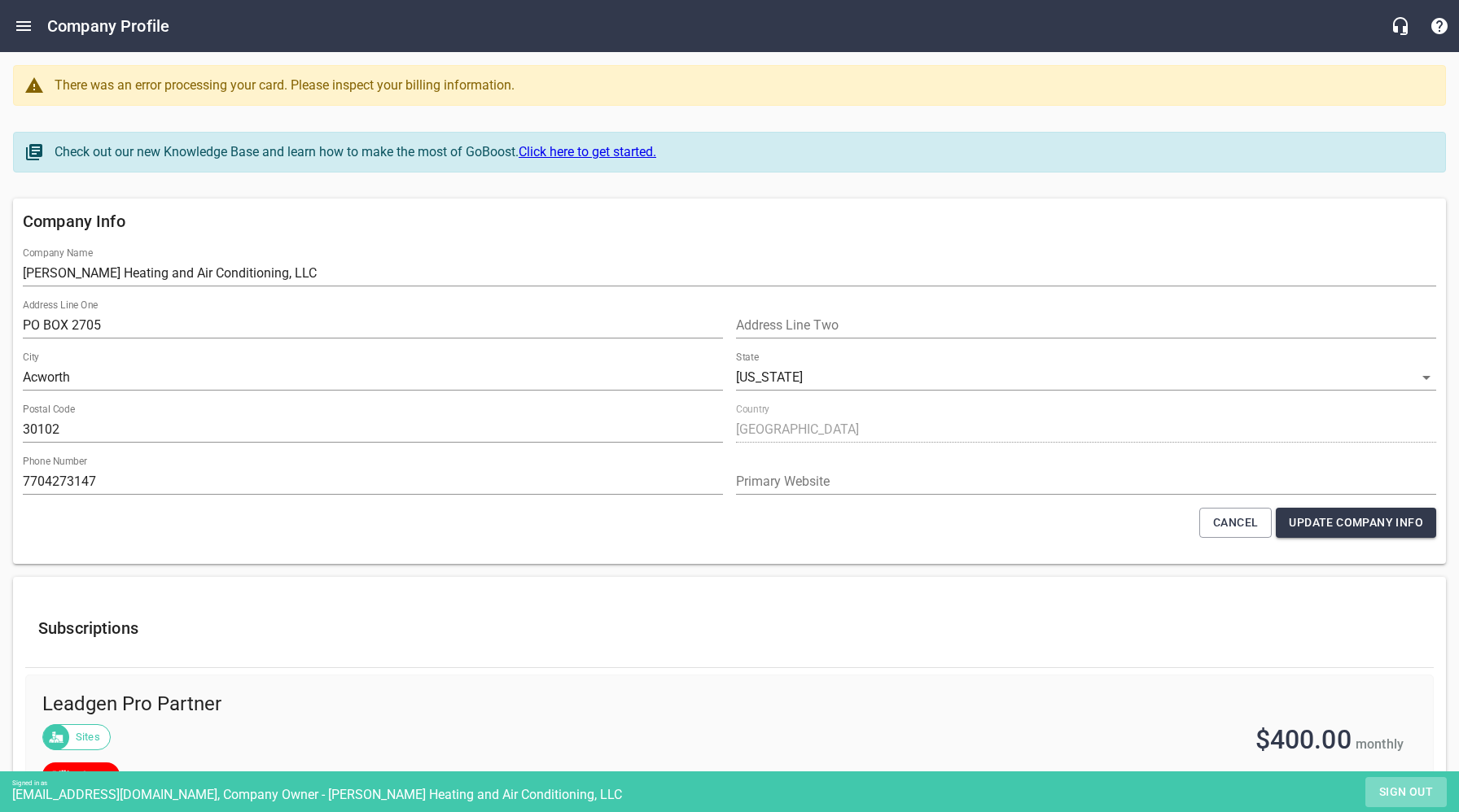 The image size is (1459, 812). I want to click on div: There was an error processing your card. Please inspect your billing information., so click(742, 85).